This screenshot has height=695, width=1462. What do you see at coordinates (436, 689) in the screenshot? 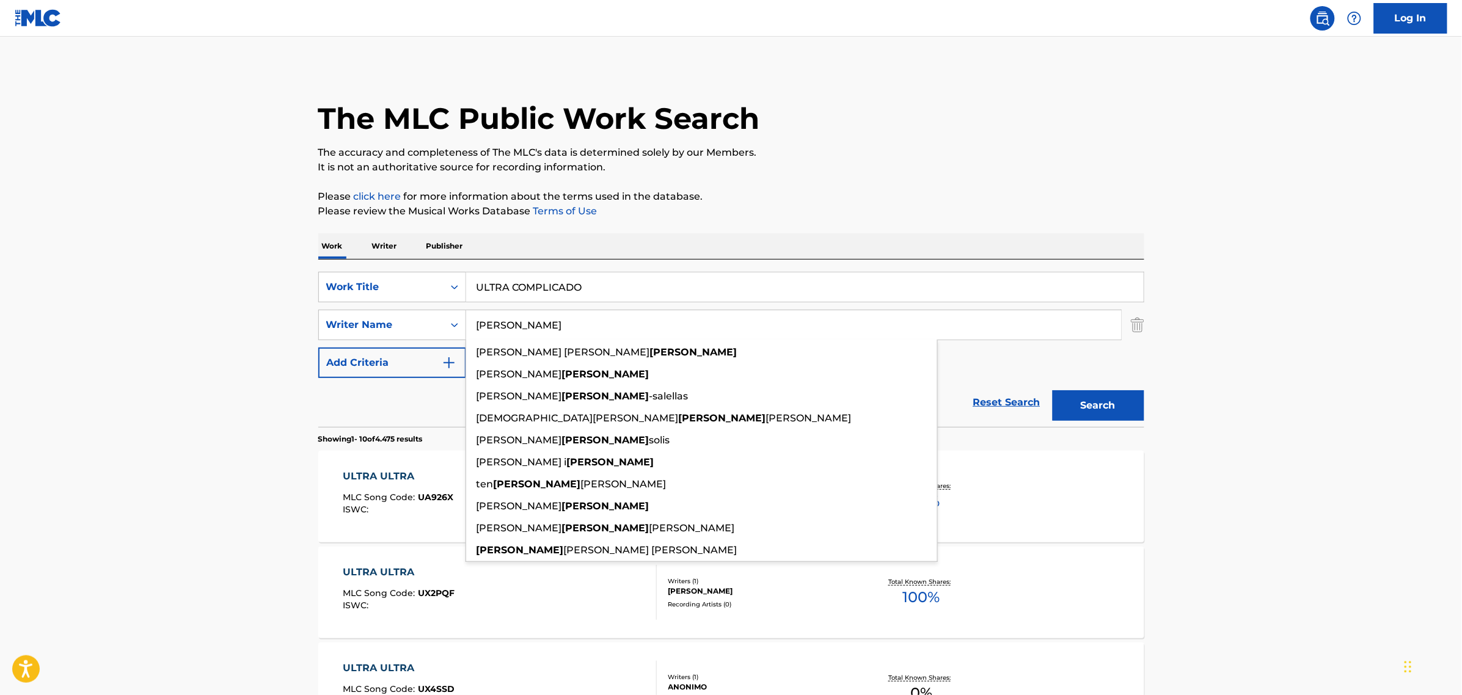
I see `span: UX4SSD` at bounding box center [436, 689].